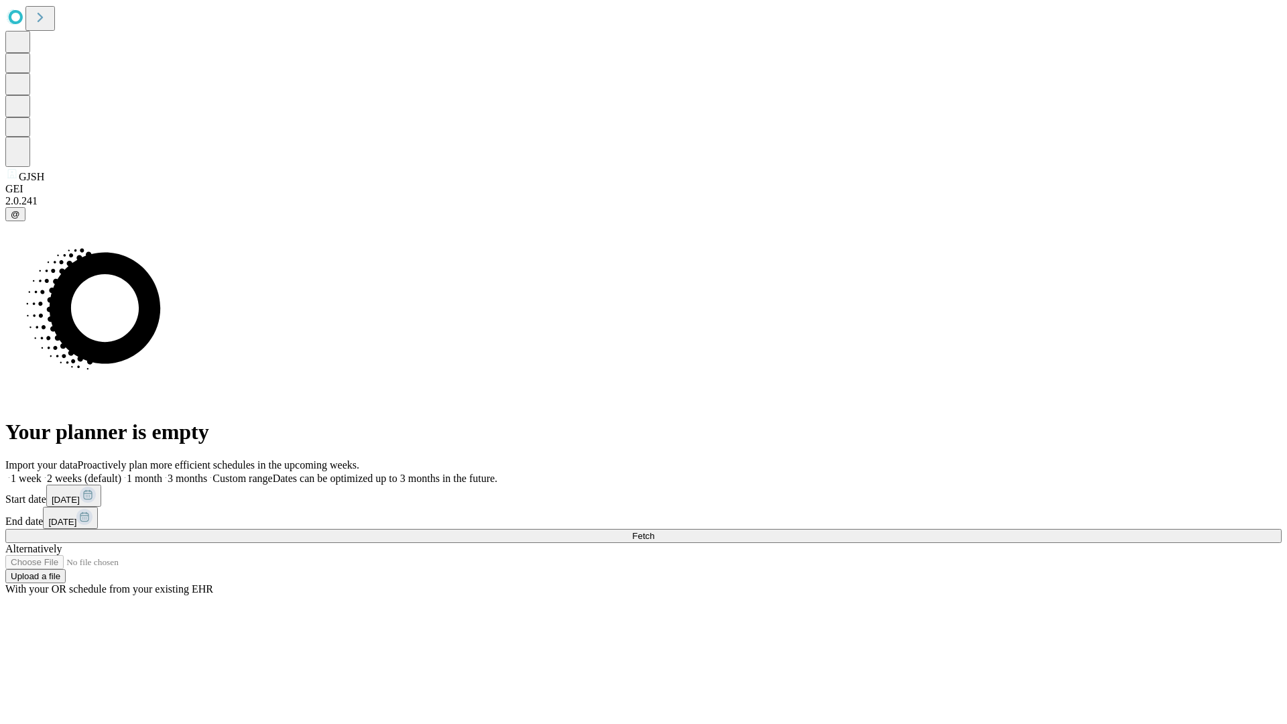  I want to click on div: 2.0.241, so click(644, 201).